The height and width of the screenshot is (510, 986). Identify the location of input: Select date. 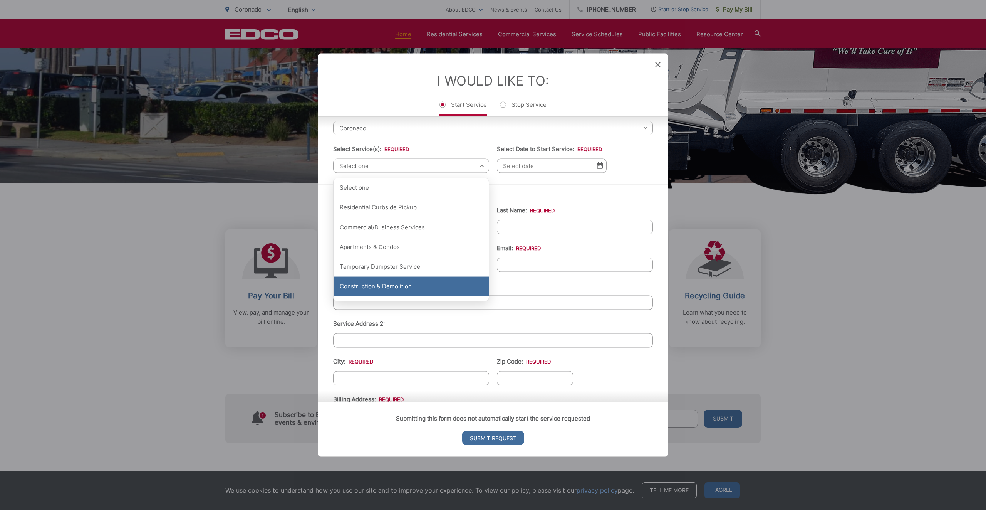
(552, 165).